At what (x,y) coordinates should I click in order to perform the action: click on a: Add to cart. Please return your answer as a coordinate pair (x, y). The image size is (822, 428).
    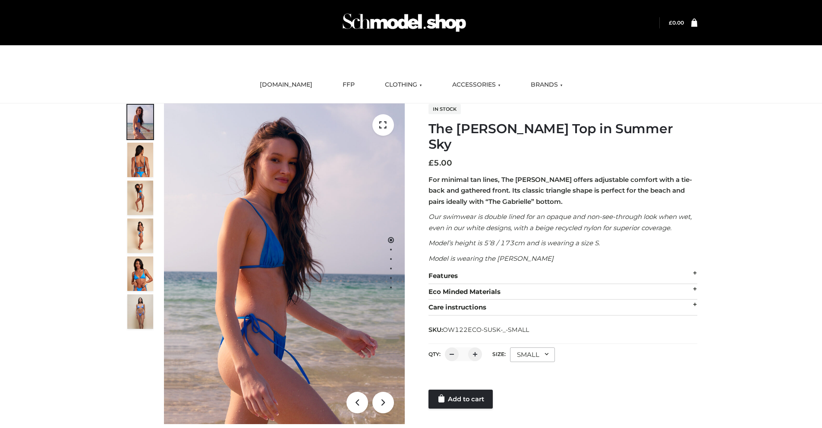
    Looking at the image, I should click on (460, 400).